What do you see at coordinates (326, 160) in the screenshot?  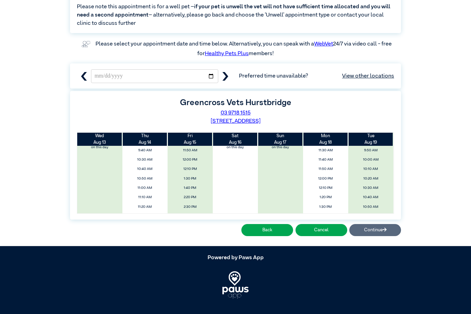 I see `span: 11:40 AM` at bounding box center [326, 160].